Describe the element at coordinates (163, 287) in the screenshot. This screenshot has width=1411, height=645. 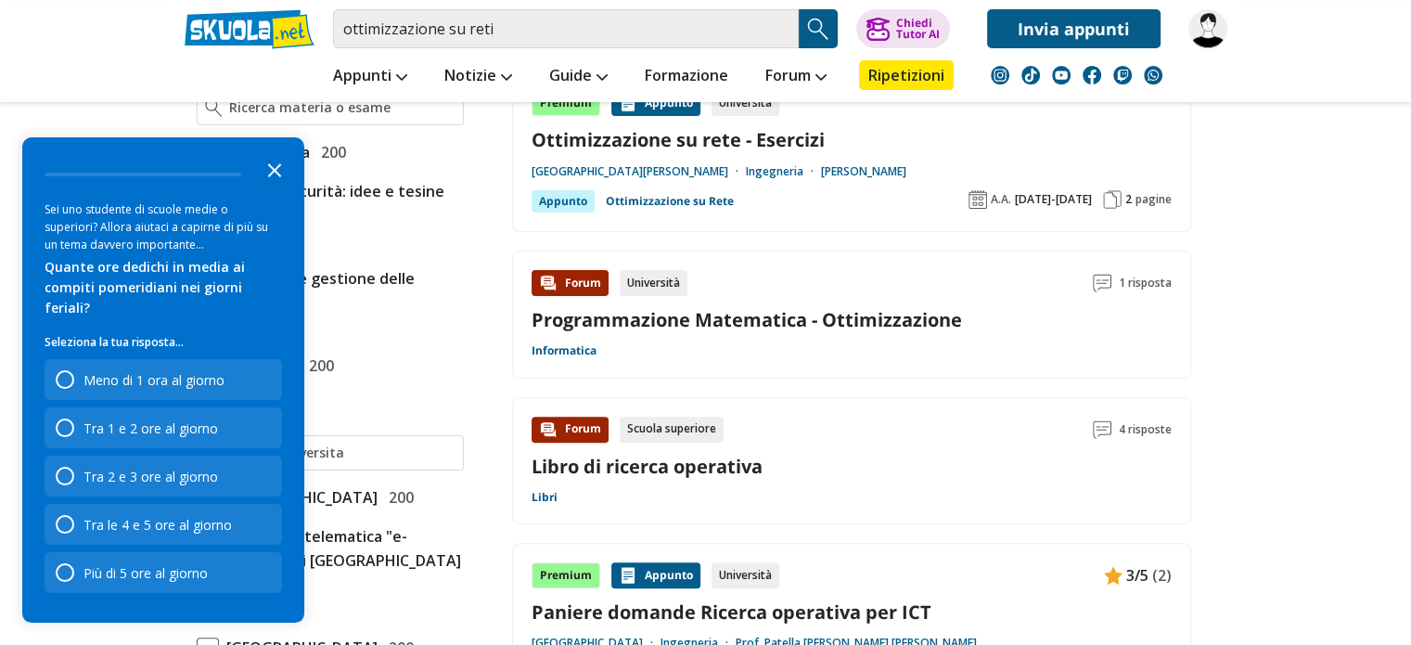
I see `div: Quante ore dedichi in media ai compiti pomeridiani nei giorni feriali?` at that location.